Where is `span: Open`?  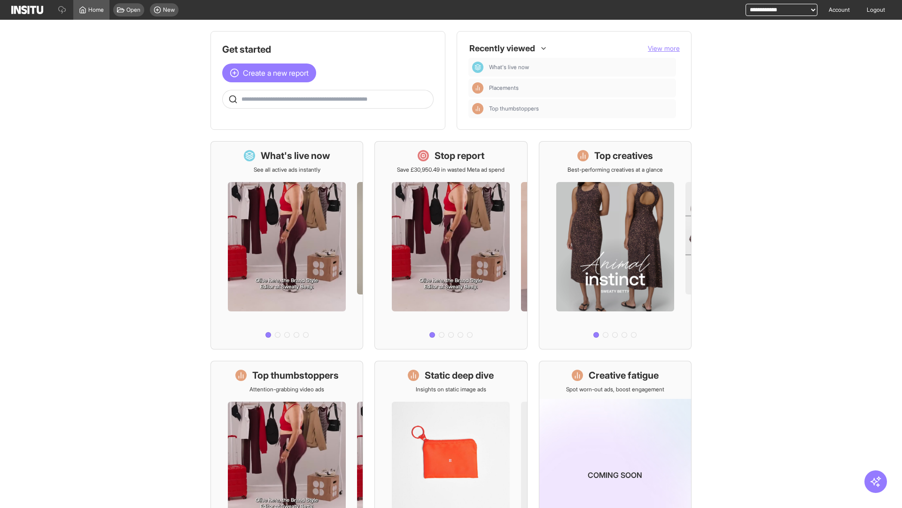 span: Open is located at coordinates (133, 10).